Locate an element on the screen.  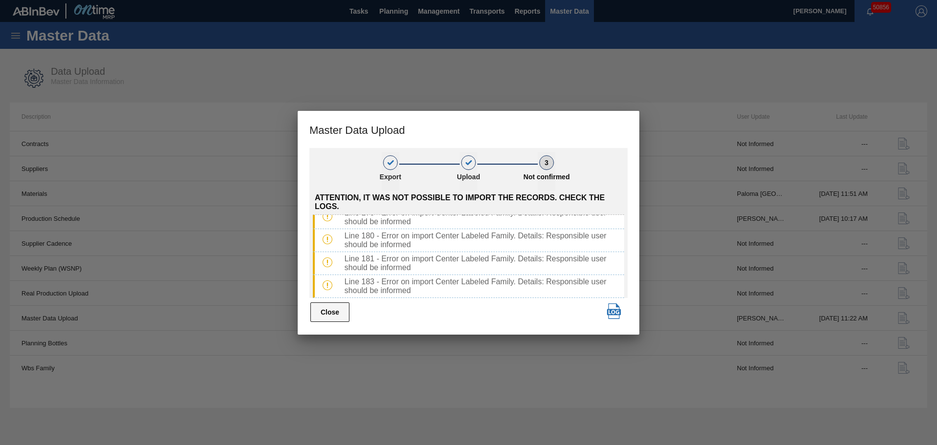
h3: Master Data Upload is located at coordinates (469, 129).